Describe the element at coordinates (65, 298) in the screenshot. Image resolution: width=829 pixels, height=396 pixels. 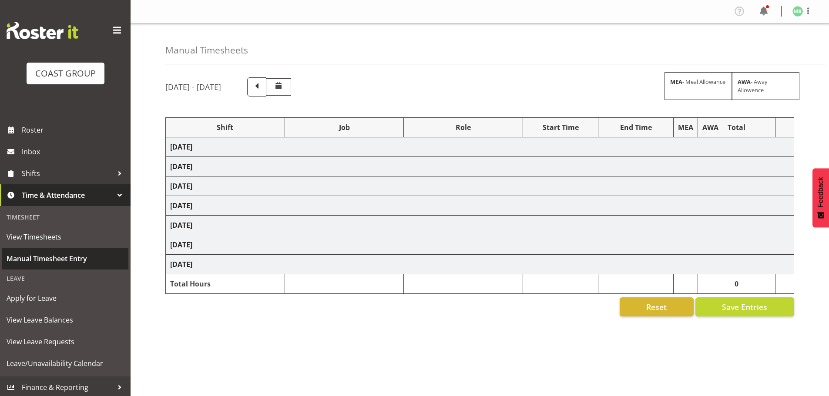
I see `a: Apply for Leave` at that location.